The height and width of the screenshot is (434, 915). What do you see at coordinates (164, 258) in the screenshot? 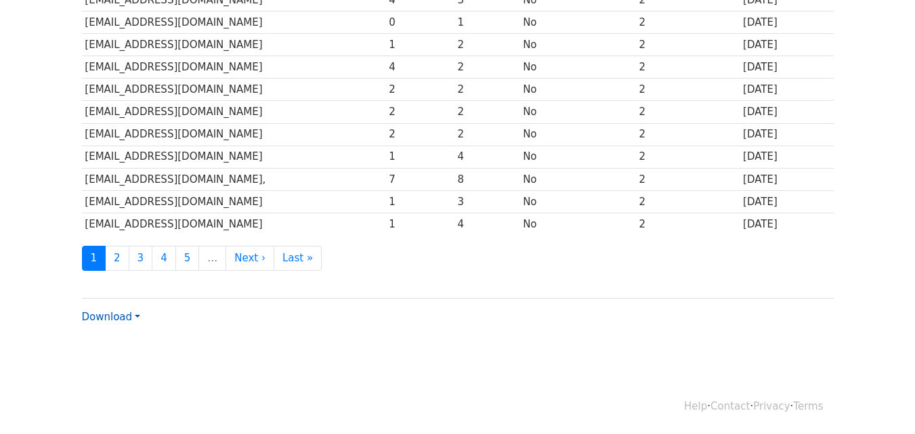
I see `a: 4` at bounding box center [164, 258].